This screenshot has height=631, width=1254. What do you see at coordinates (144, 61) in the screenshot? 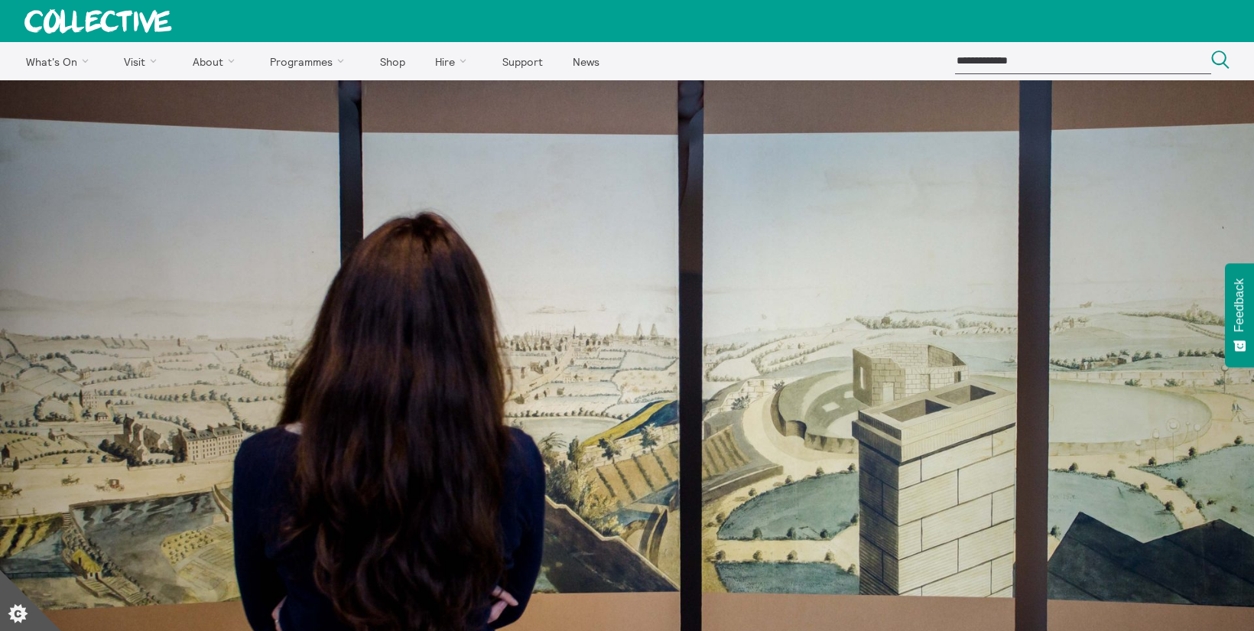
I see `a: Visit` at bounding box center [144, 61].